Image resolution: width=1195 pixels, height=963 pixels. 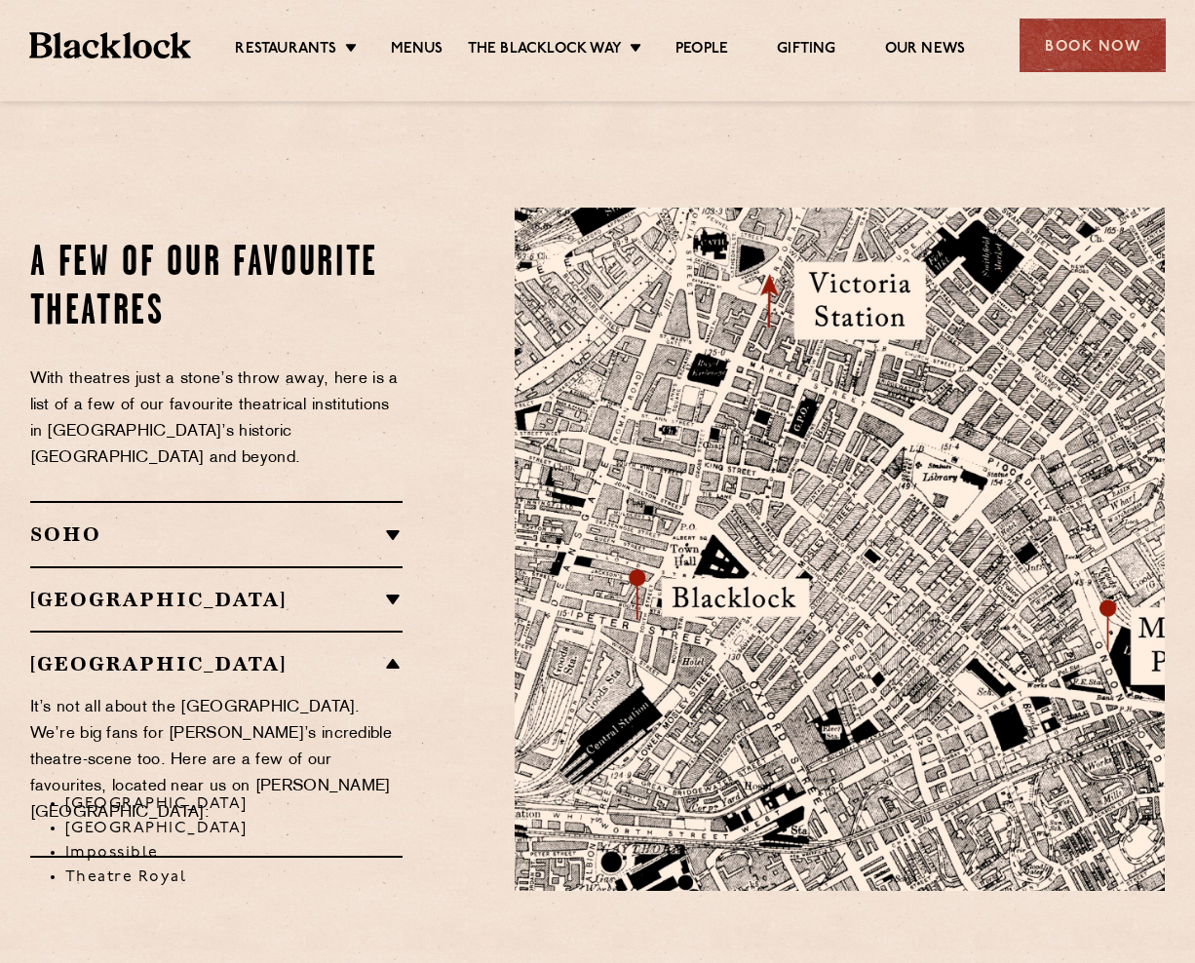 What do you see at coordinates (216, 288) in the screenshot?
I see `h2: A Few of our Favourite Theatres` at bounding box center [216, 288].